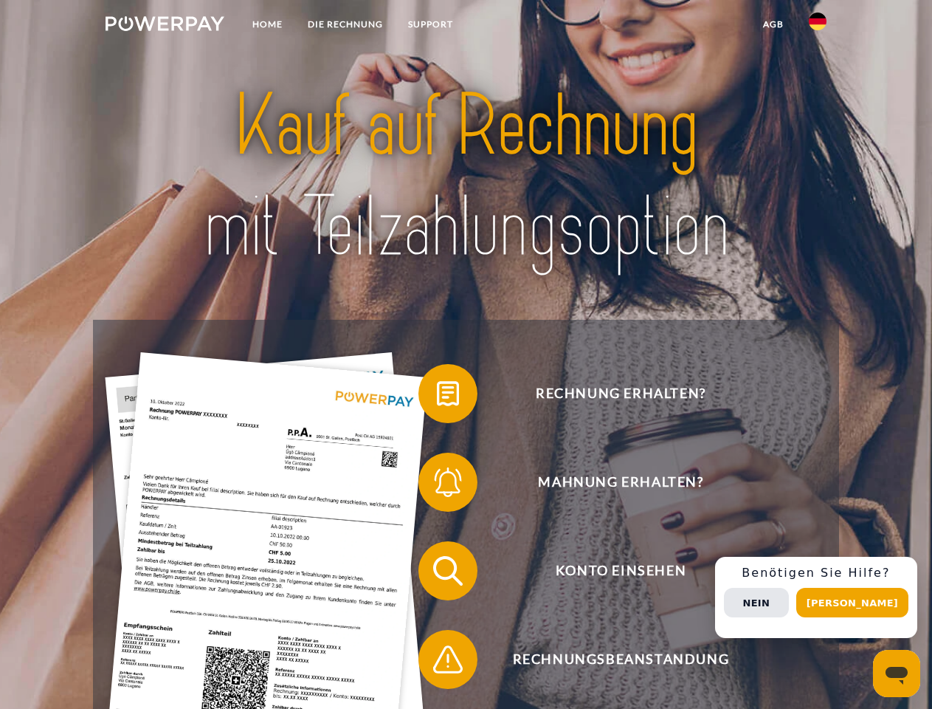  What do you see at coordinates (611, 394) in the screenshot?
I see `a: Rechnung erhalten?` at bounding box center [611, 394].